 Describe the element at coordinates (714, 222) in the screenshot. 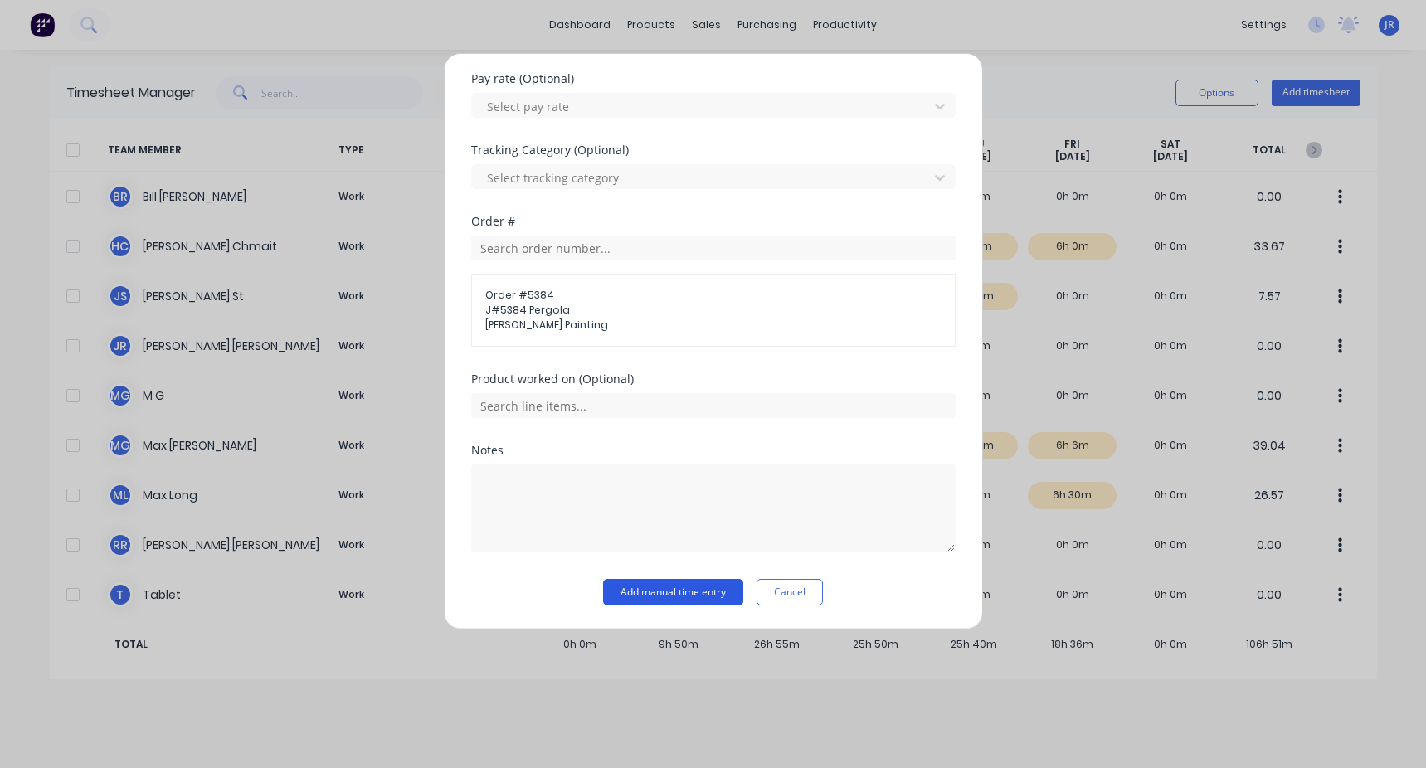

I see `div: Order #` at that location.